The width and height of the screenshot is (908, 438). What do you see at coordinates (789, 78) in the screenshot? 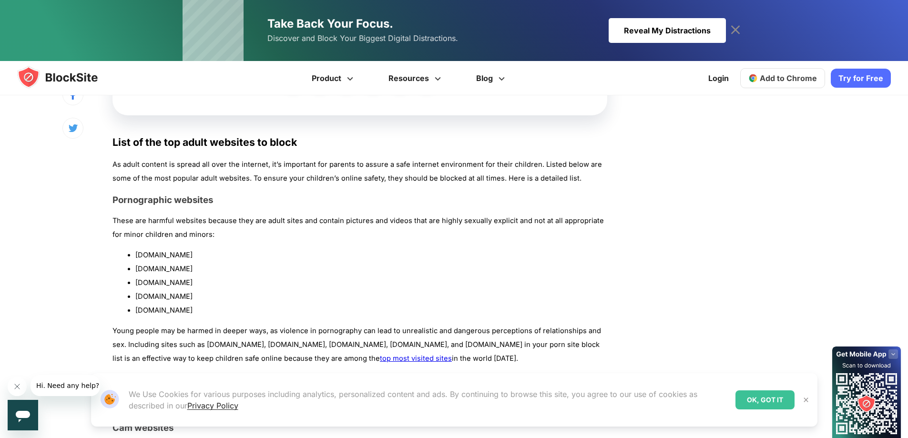
I see `span: Add to Chrome` at bounding box center [789, 78].